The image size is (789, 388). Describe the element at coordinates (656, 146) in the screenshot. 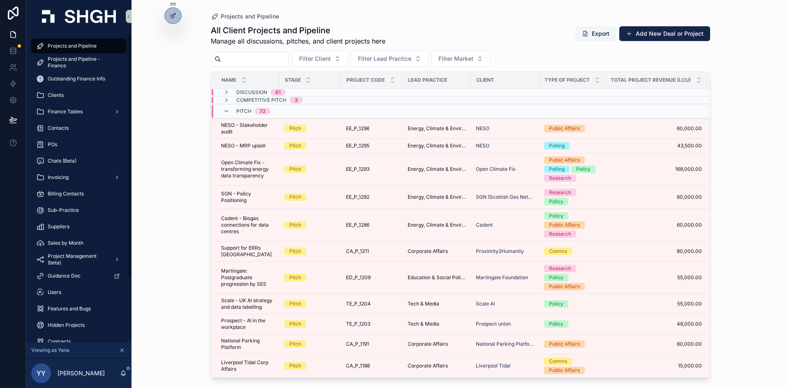

I see `span: 43,500.00` at that location.